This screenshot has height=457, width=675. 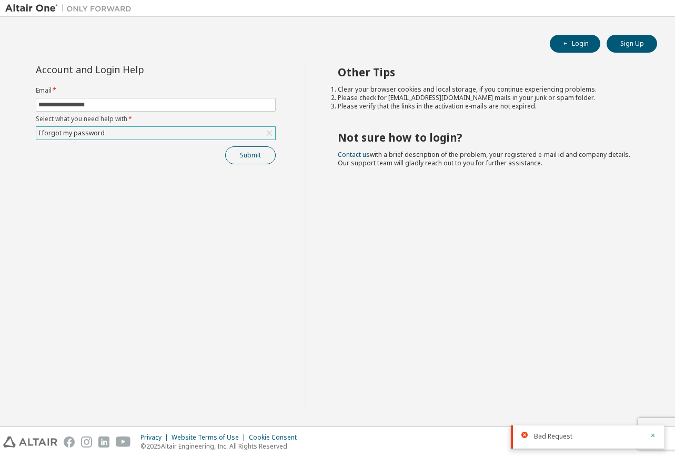 I want to click on span: Bad Request, so click(x=553, y=436).